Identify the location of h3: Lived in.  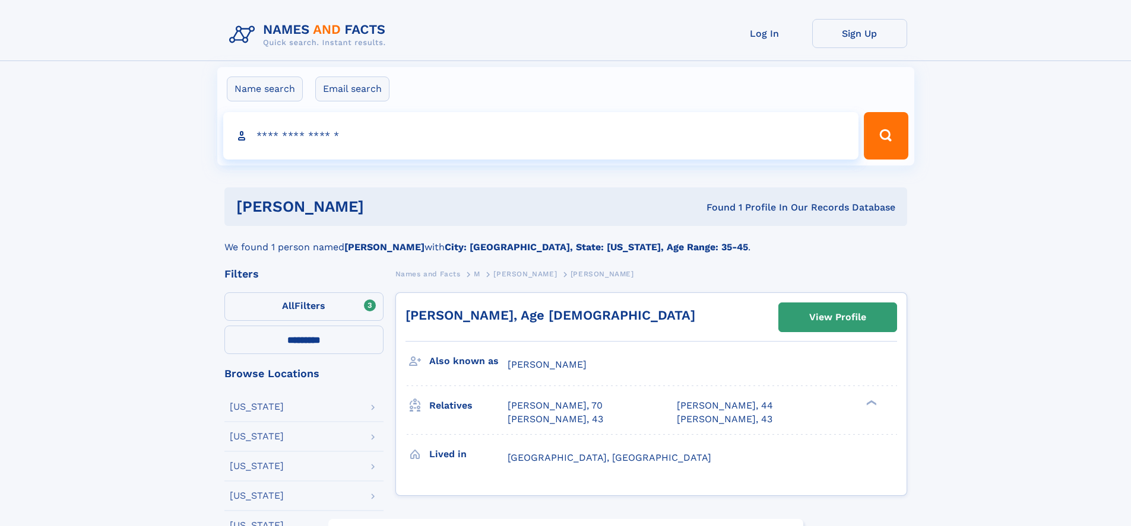
(468, 455).